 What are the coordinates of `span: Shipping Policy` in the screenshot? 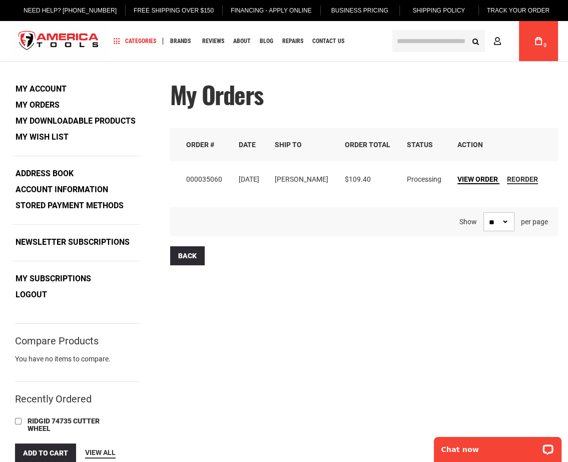 It's located at (438, 11).